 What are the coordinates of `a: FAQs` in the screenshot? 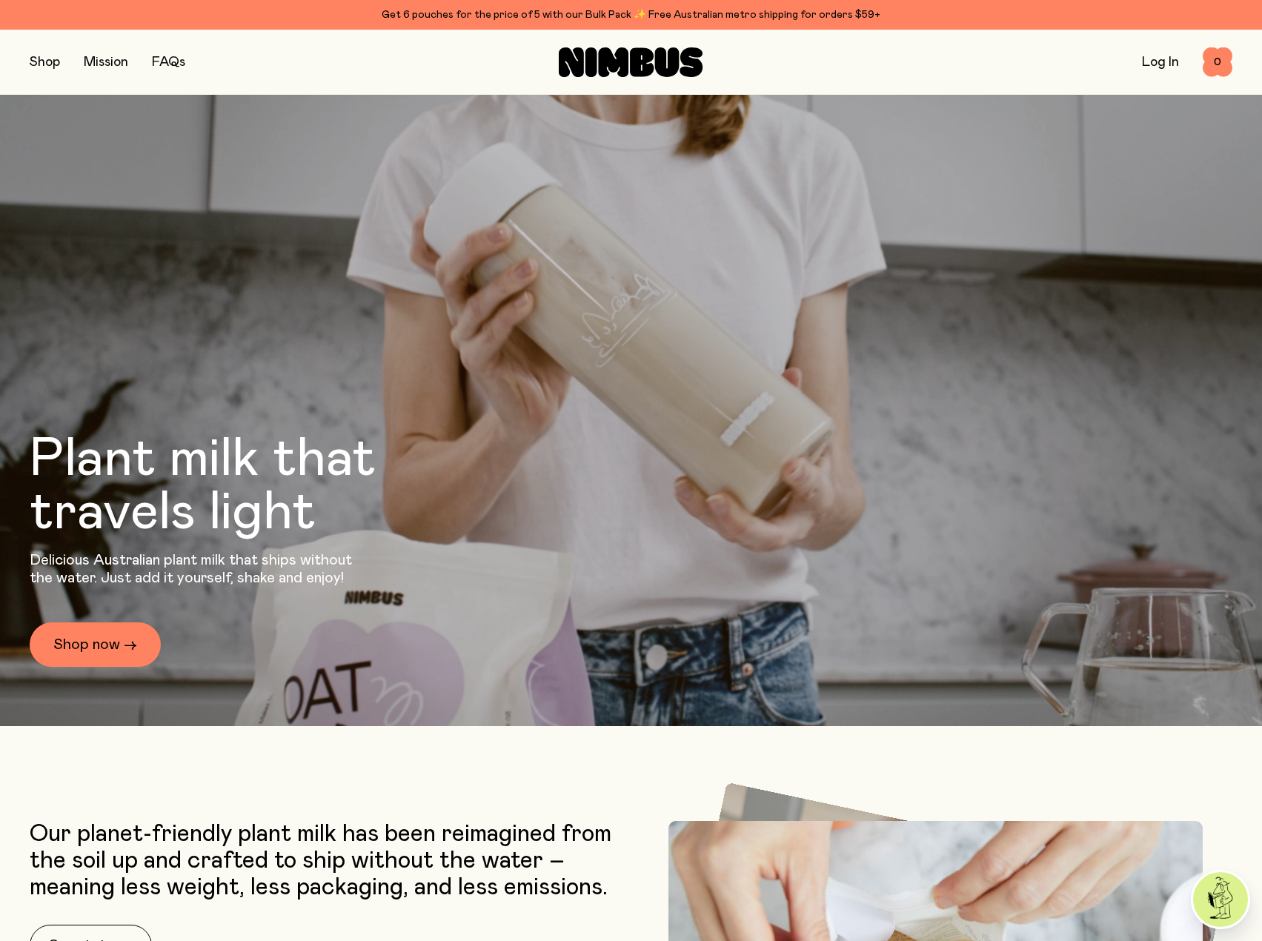 It's located at (168, 62).